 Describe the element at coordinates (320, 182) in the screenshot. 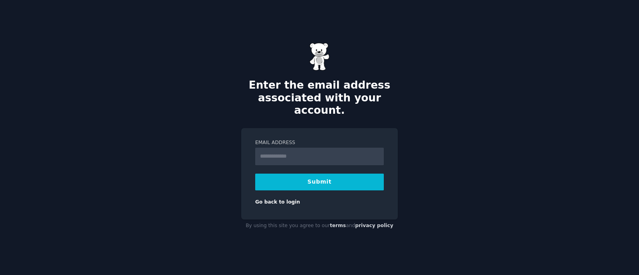

I see `button: Submit` at that location.